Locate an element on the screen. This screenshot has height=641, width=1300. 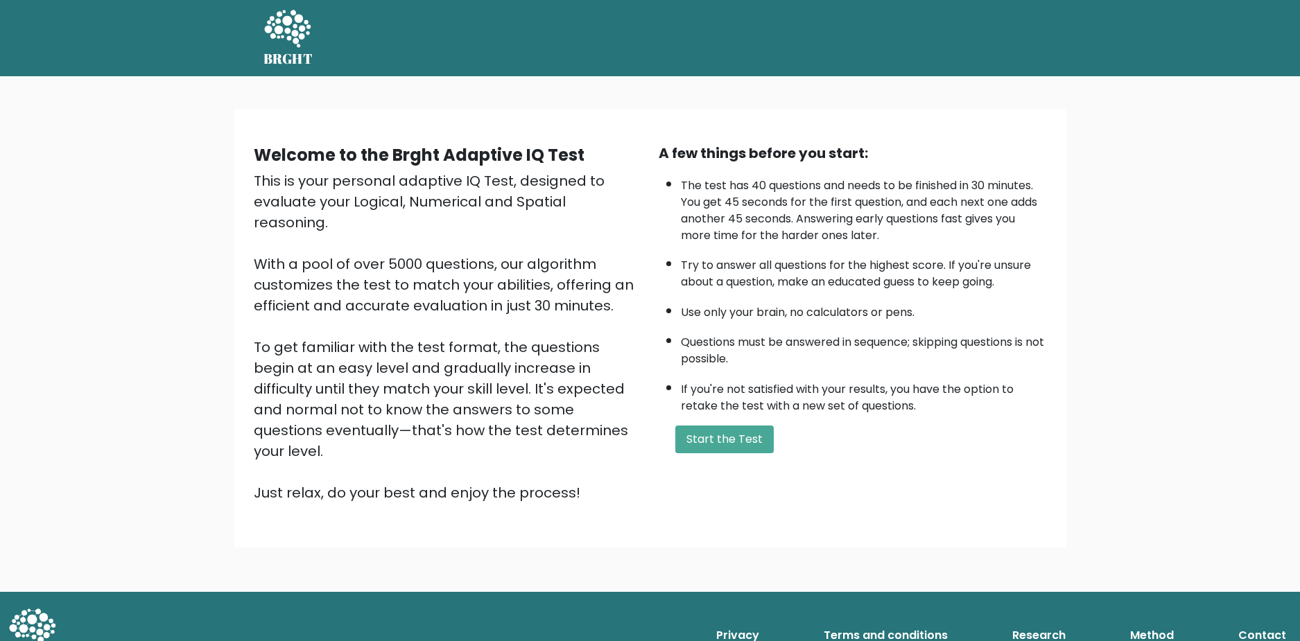
li: The test has 40 questions and needs to be finished in 30 minutes. You get 45 seconds for the firs... is located at coordinates (864, 207).